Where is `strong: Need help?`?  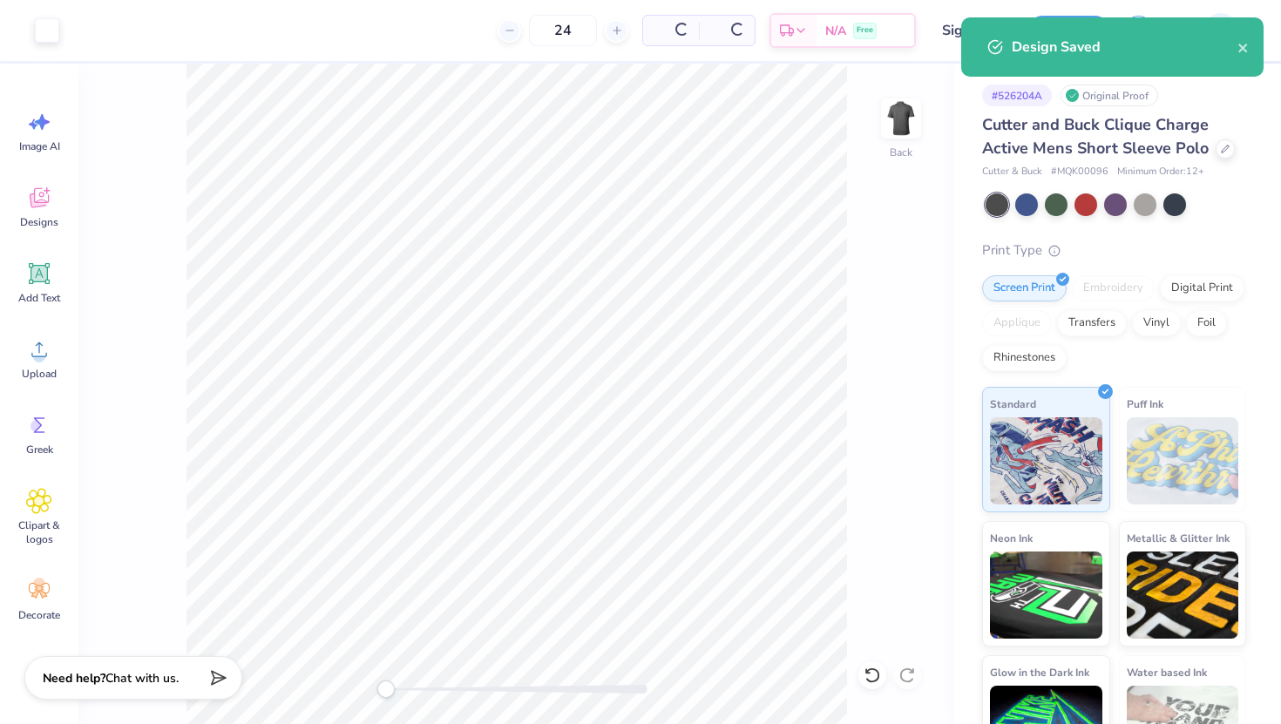
strong: Need help? is located at coordinates (74, 678).